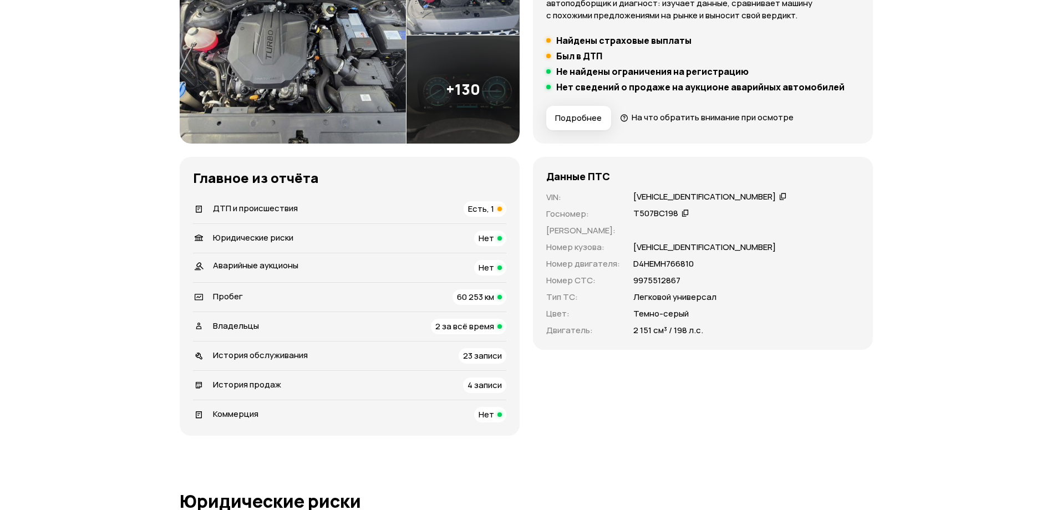 This screenshot has height=510, width=1052. Describe the element at coordinates (707, 117) in the screenshot. I see `a: На что обратить внимание при осмотре` at that location.